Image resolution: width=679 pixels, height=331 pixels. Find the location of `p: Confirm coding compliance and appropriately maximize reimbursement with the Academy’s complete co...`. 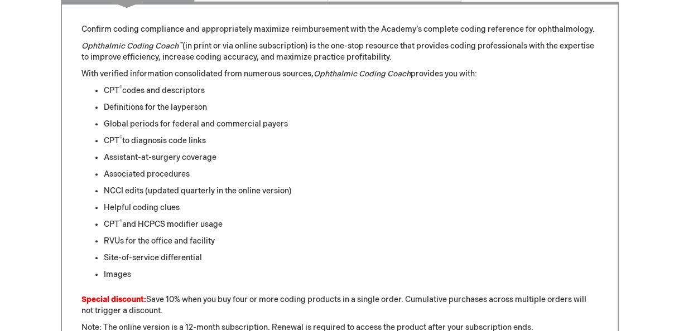

p: Confirm coding compliance and appropriately maximize reimbursement with the Academy’s complete co... is located at coordinates (340, 30).